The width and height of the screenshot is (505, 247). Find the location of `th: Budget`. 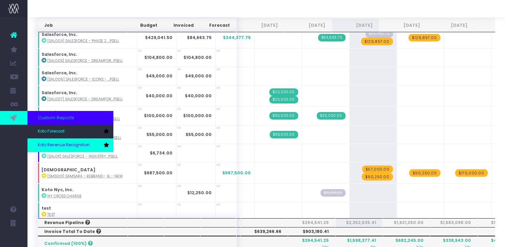

th: Budget is located at coordinates (146, 25).